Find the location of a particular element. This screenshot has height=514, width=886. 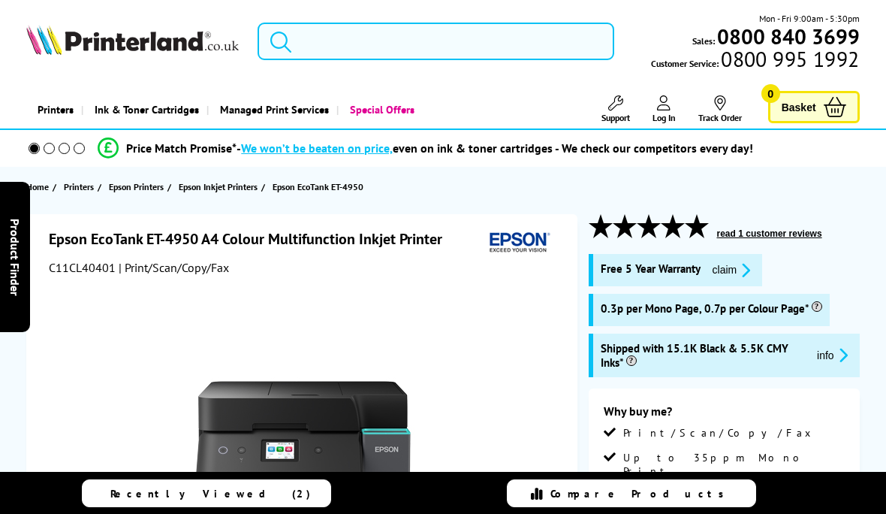

span: C11CL40401 is located at coordinates (82, 267).